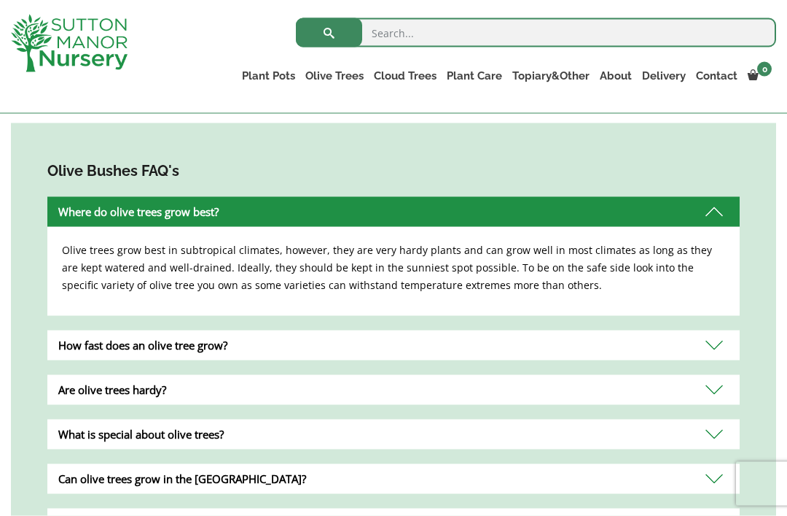  Describe the element at coordinates (394, 389) in the screenshot. I see `div: Are olive trees hardy?` at that location.